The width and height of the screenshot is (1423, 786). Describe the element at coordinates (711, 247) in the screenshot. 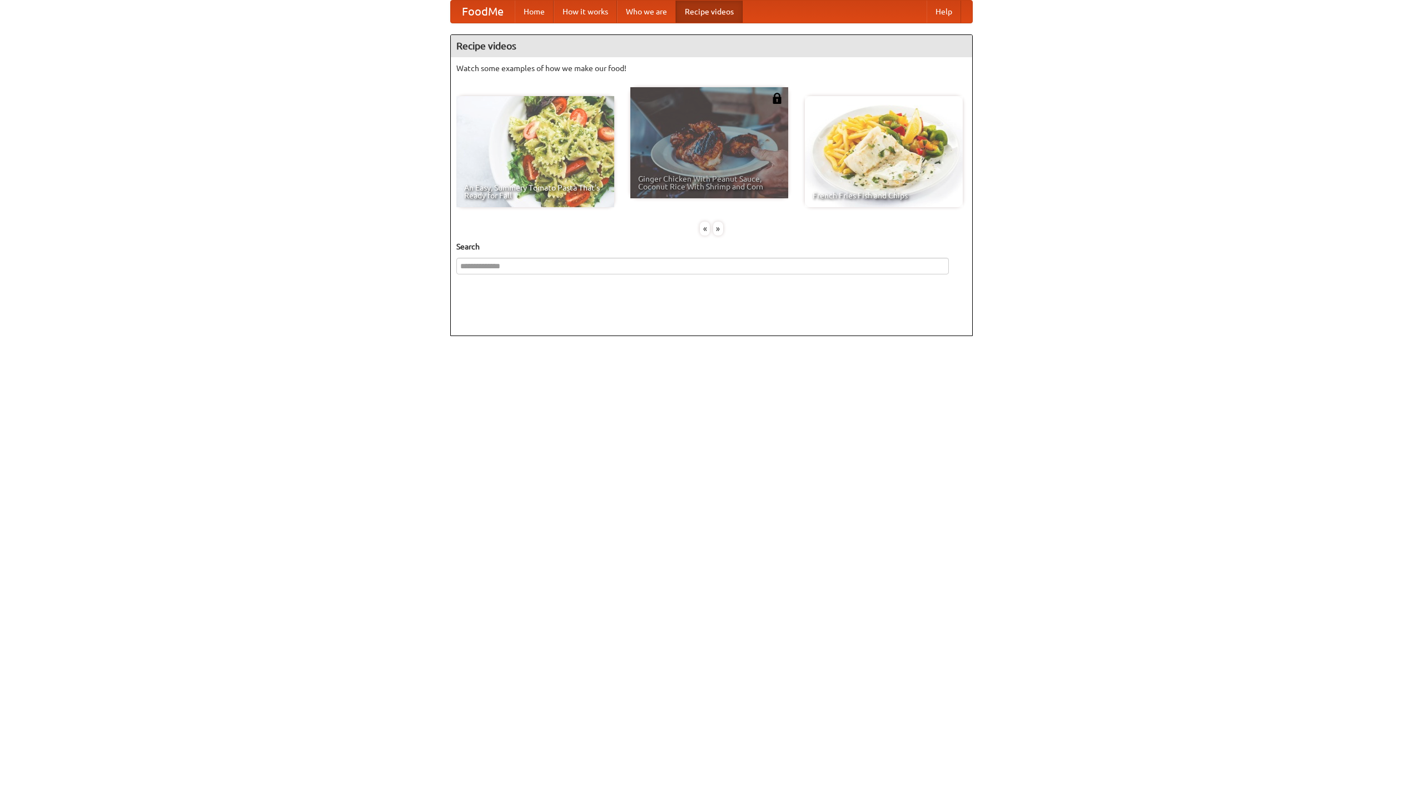

I see `h5: Search` at that location.